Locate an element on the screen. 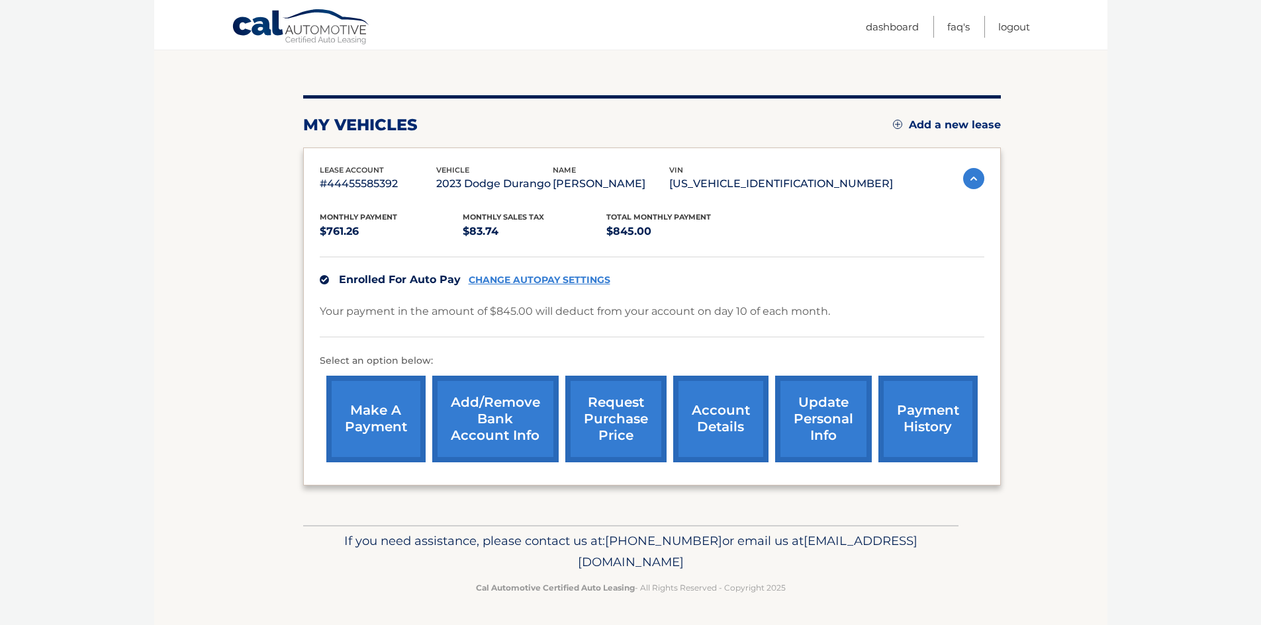  a: CHANGE AUTOPAY SETTINGS is located at coordinates (539, 280).